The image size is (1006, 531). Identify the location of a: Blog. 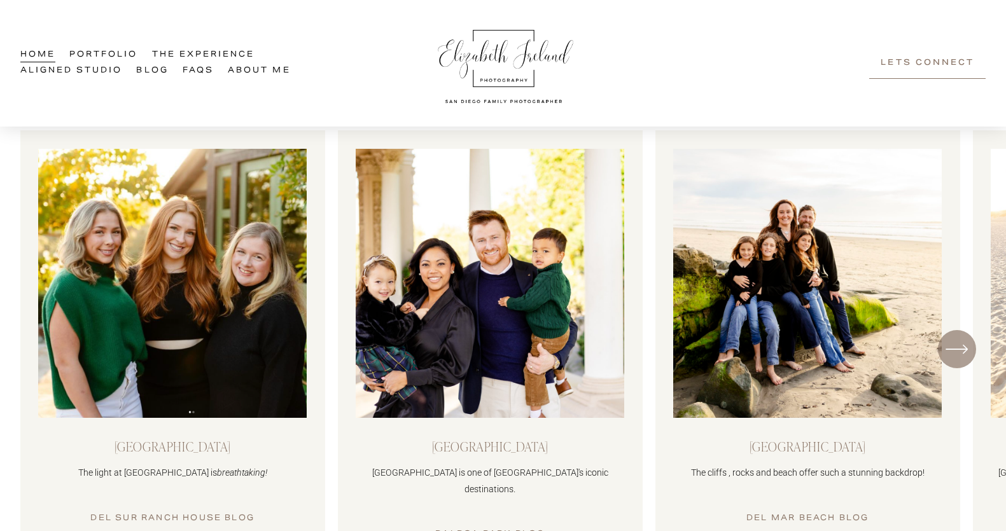
(152, 71).